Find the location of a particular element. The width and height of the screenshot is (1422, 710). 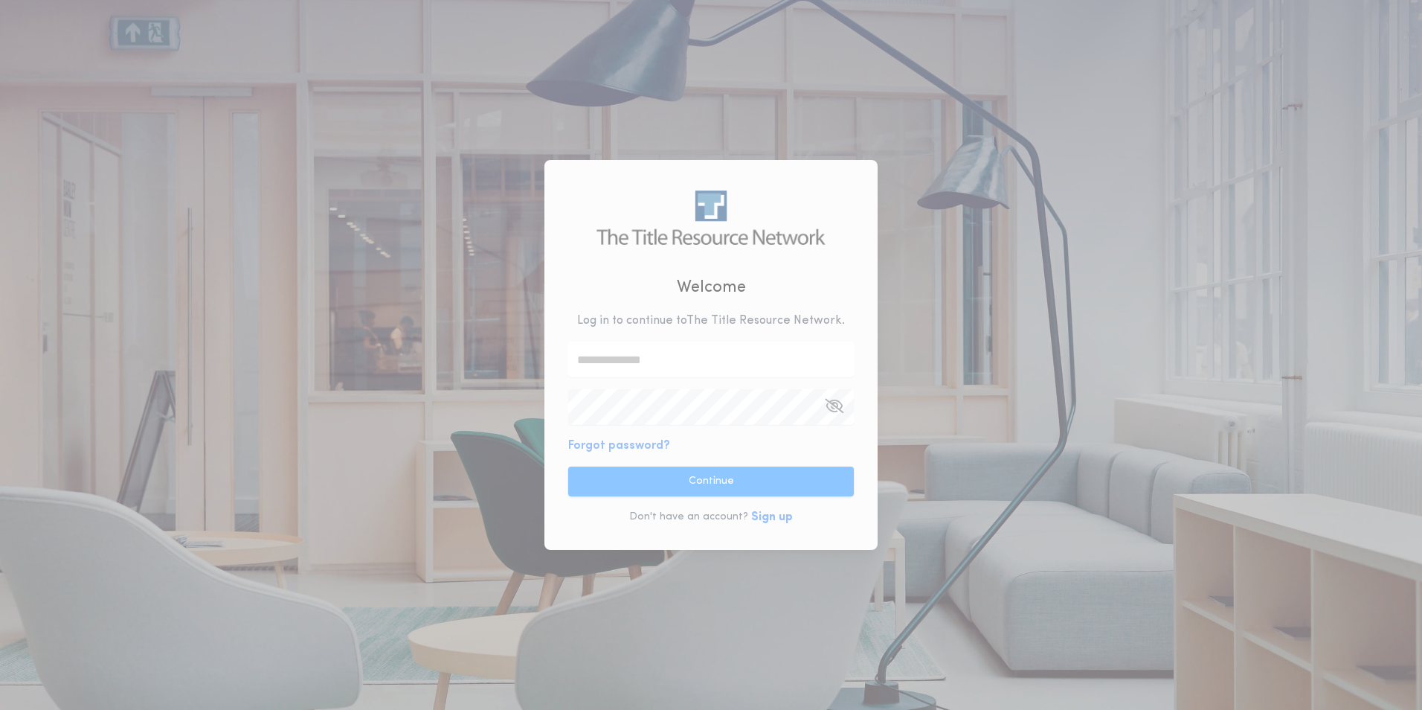

button: Continue is located at coordinates (711, 481).